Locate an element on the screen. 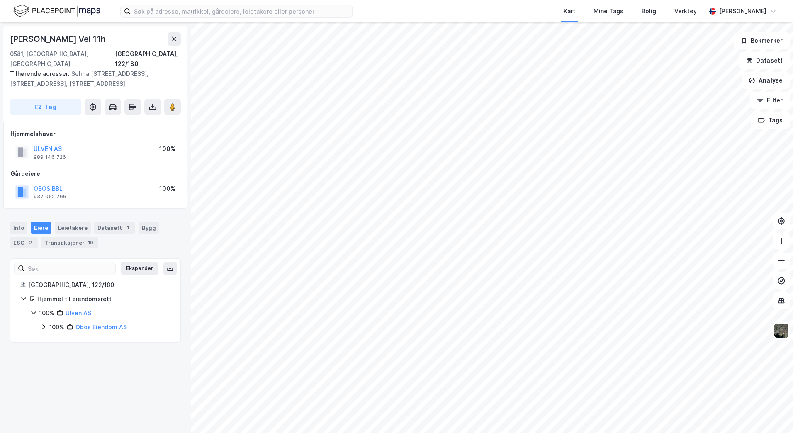 Image resolution: width=793 pixels, height=433 pixels. div: Datasett is located at coordinates (114, 228).